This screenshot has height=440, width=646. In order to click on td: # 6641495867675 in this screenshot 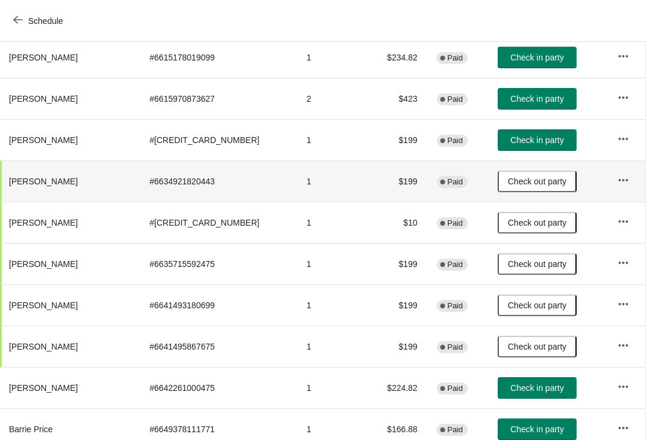, I will do `click(218, 346)`.